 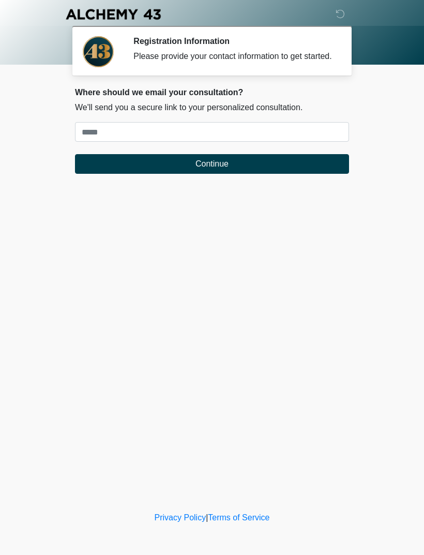 I want to click on img: Agent Avatar, so click(x=98, y=52).